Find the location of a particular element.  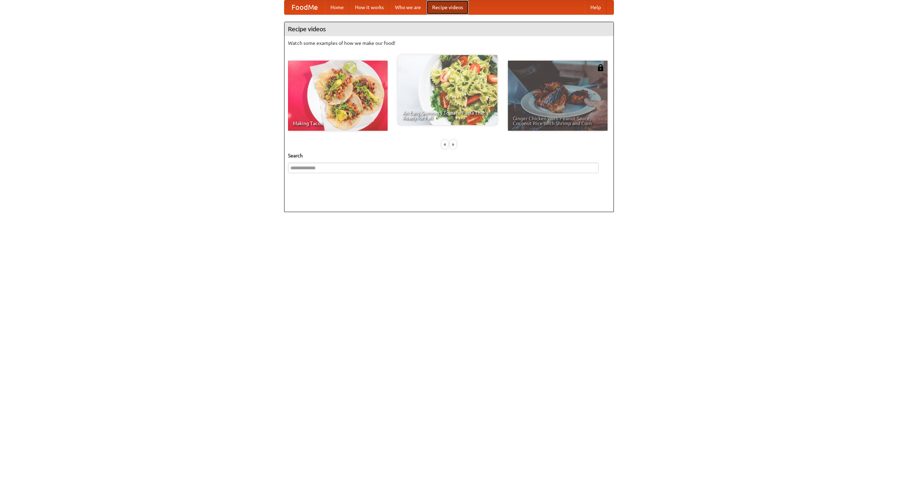

a: Making Tacos is located at coordinates (338, 96).